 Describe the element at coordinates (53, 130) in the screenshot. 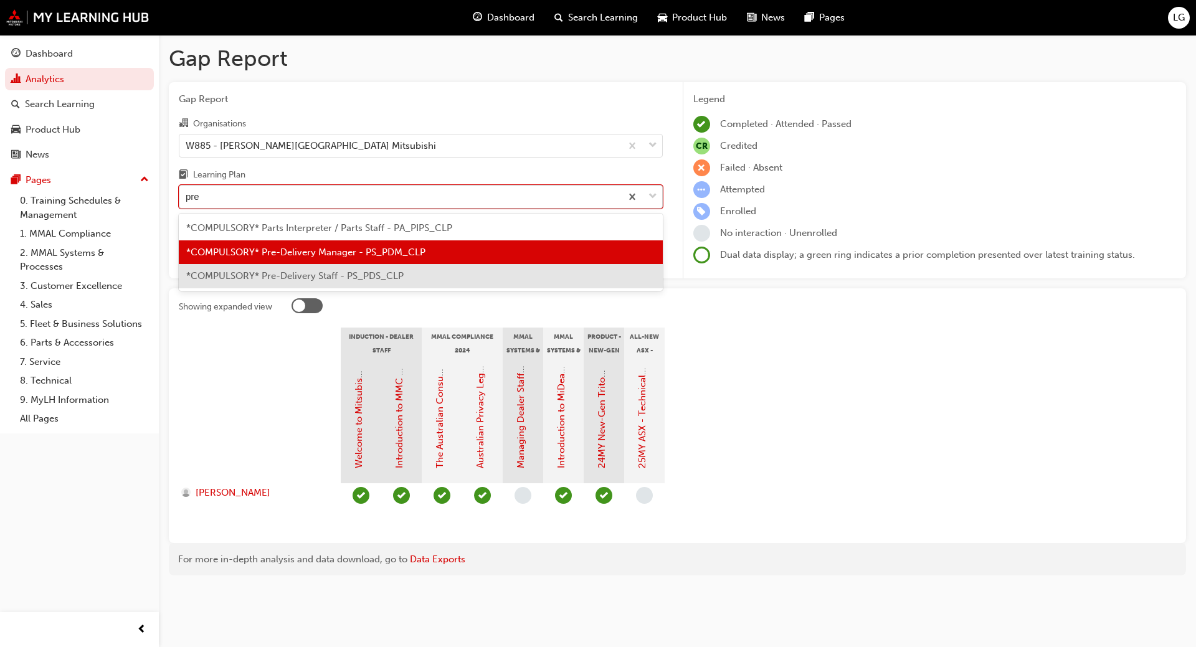

I see `div: Product Hub` at that location.